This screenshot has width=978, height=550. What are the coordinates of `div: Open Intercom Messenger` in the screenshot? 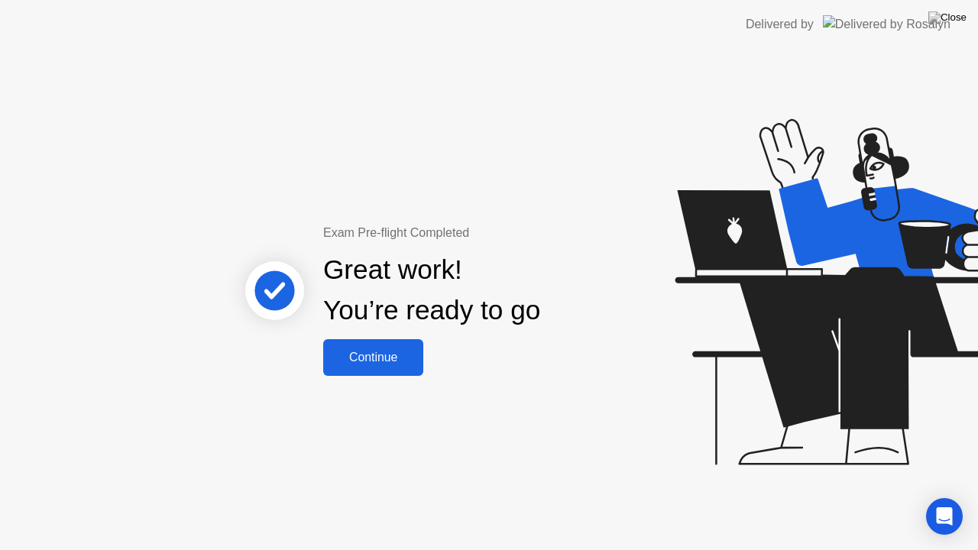 It's located at (944, 516).